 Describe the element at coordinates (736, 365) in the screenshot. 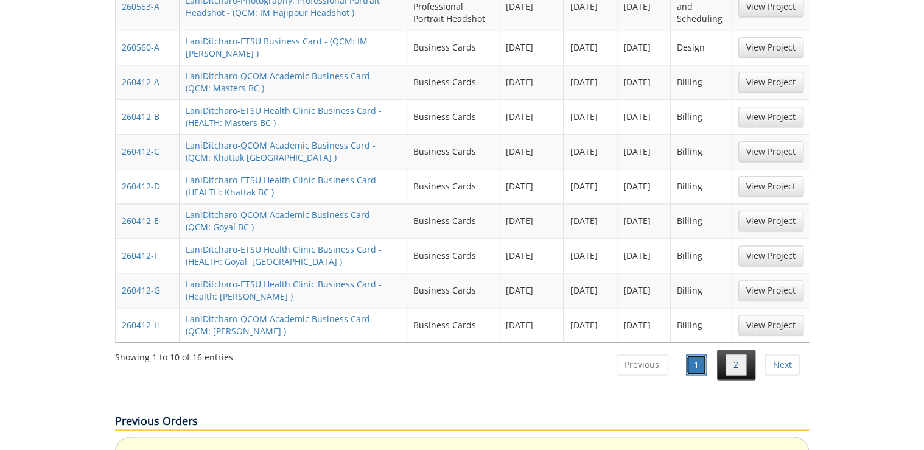

I see `a: 2` at that location.